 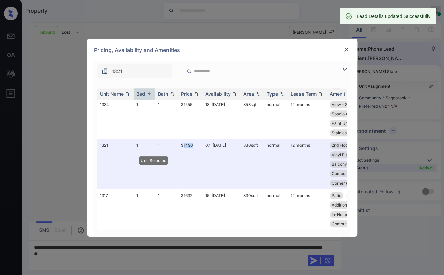 What do you see at coordinates (347, 205) in the screenshot?
I see `span: Additional Stor...` at bounding box center [347, 205].